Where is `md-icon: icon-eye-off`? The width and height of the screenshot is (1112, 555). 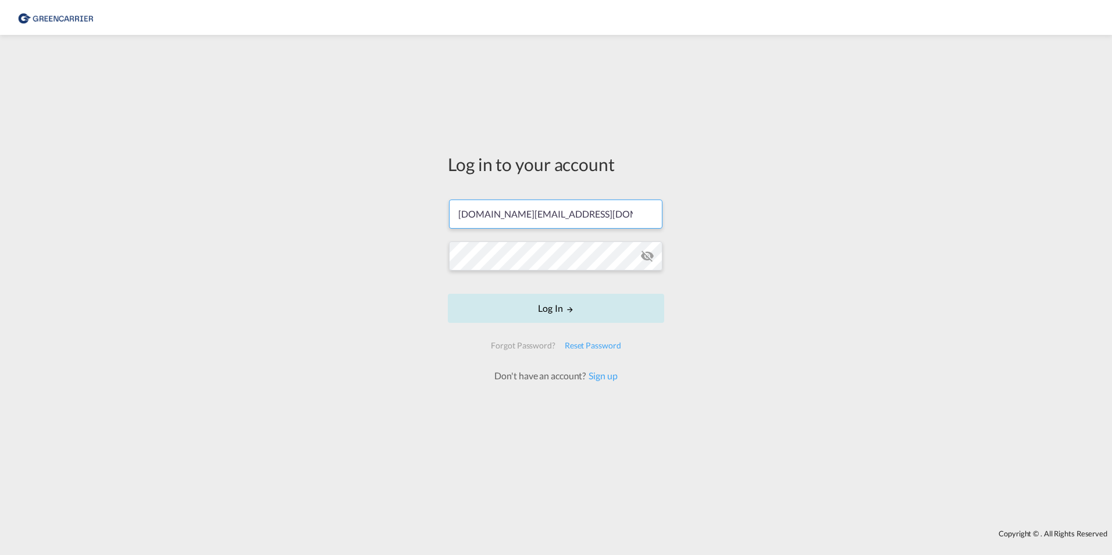
md-icon: icon-eye-off is located at coordinates (647, 256).